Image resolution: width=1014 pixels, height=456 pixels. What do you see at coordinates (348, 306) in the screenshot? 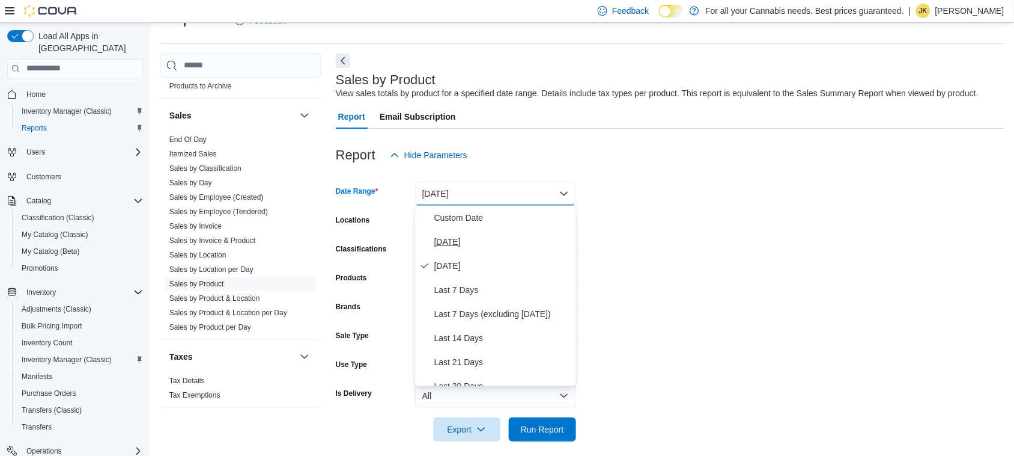
I see `label: Brands` at bounding box center [348, 306].